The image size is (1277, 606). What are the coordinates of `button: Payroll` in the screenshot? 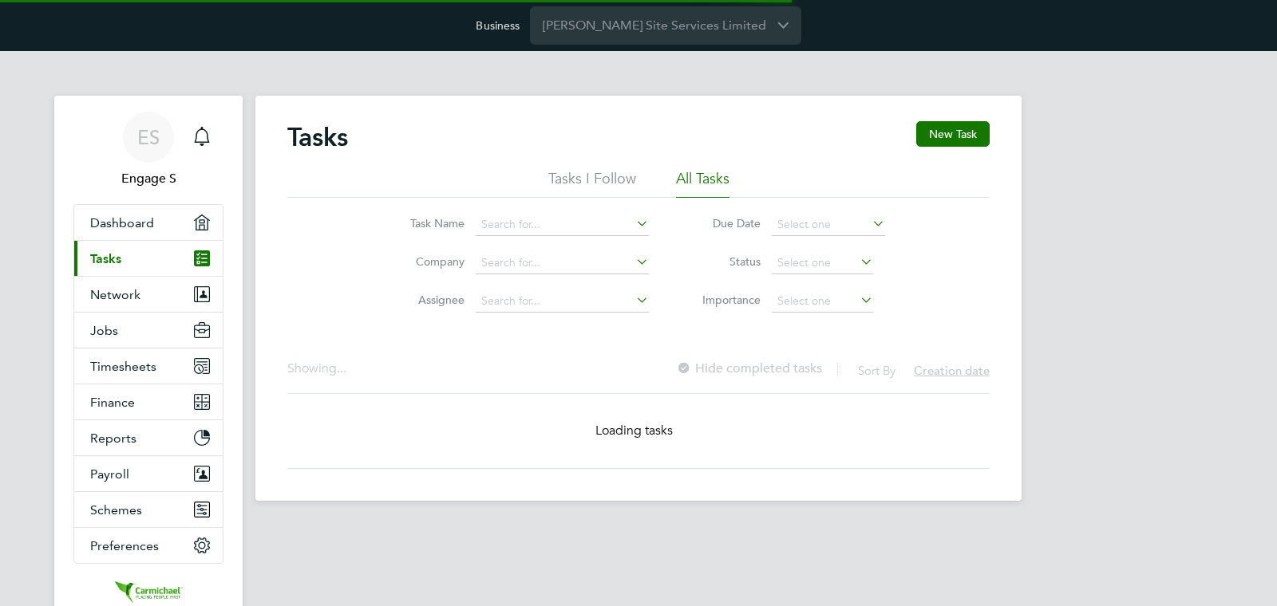 It's located at (148, 474).